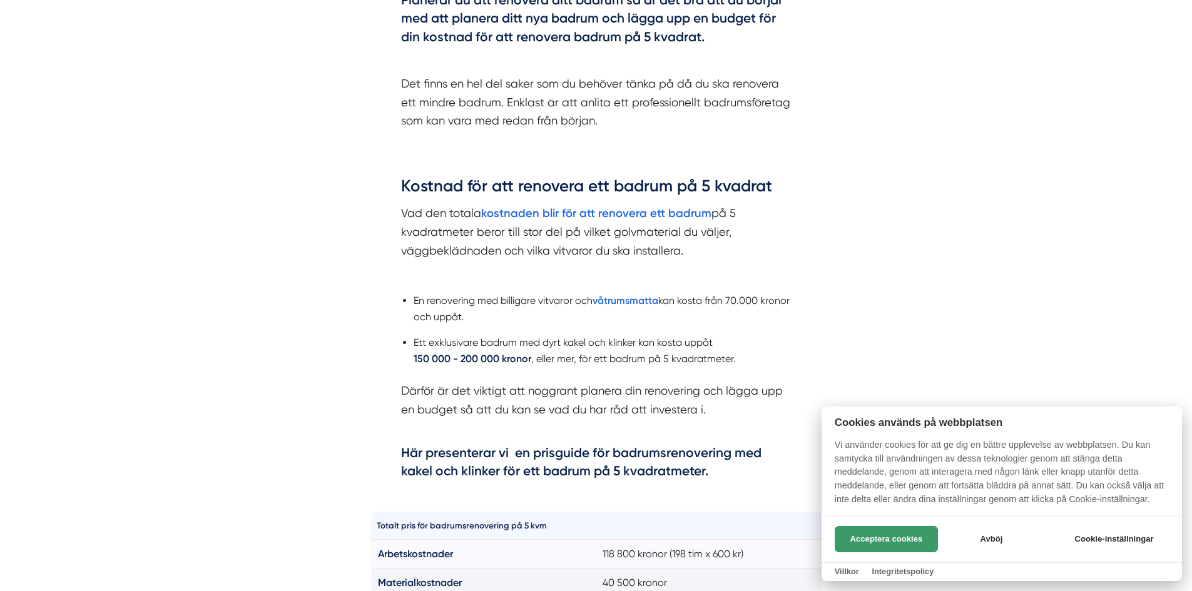 This screenshot has height=591, width=1192. I want to click on button: Acceptera cookies, so click(886, 539).